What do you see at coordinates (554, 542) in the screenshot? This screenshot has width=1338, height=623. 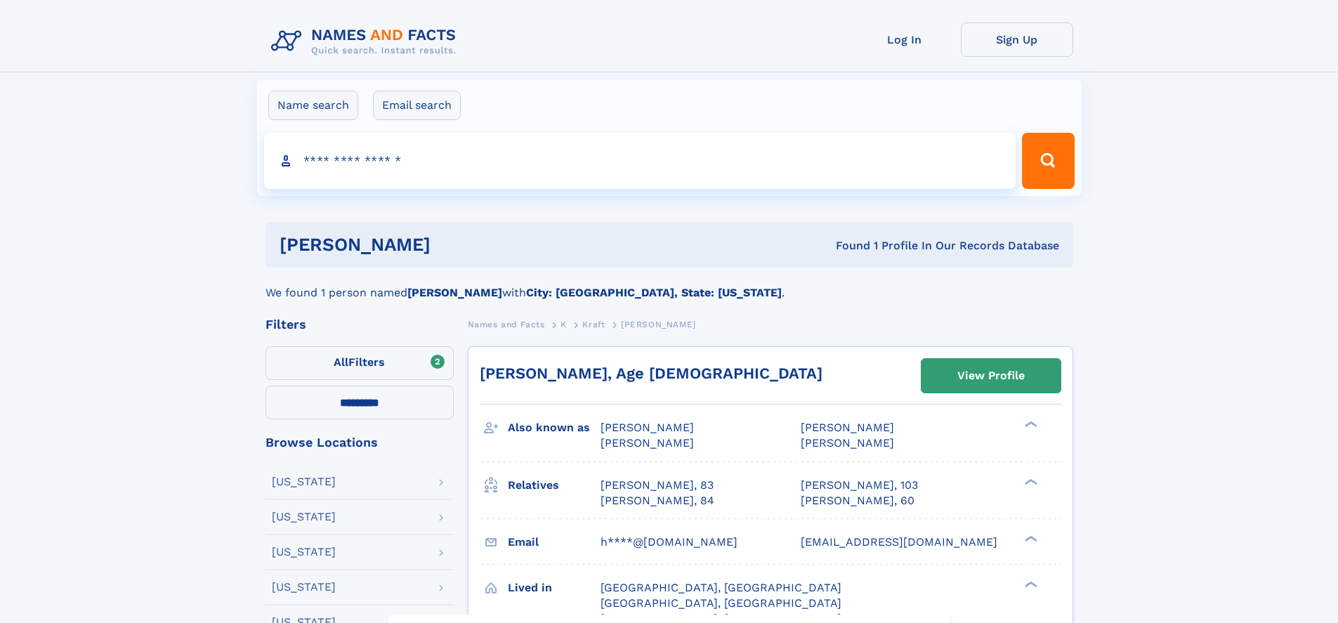 I see `h3: Email` at bounding box center [554, 542].